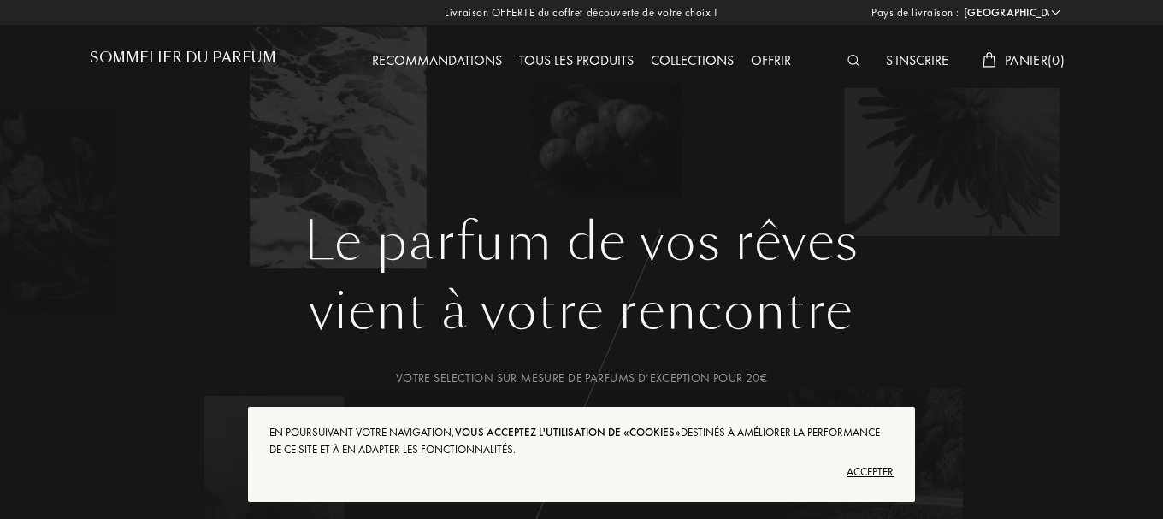 This screenshot has height=519, width=1163. I want to click on a: Tous les produits, so click(576, 60).